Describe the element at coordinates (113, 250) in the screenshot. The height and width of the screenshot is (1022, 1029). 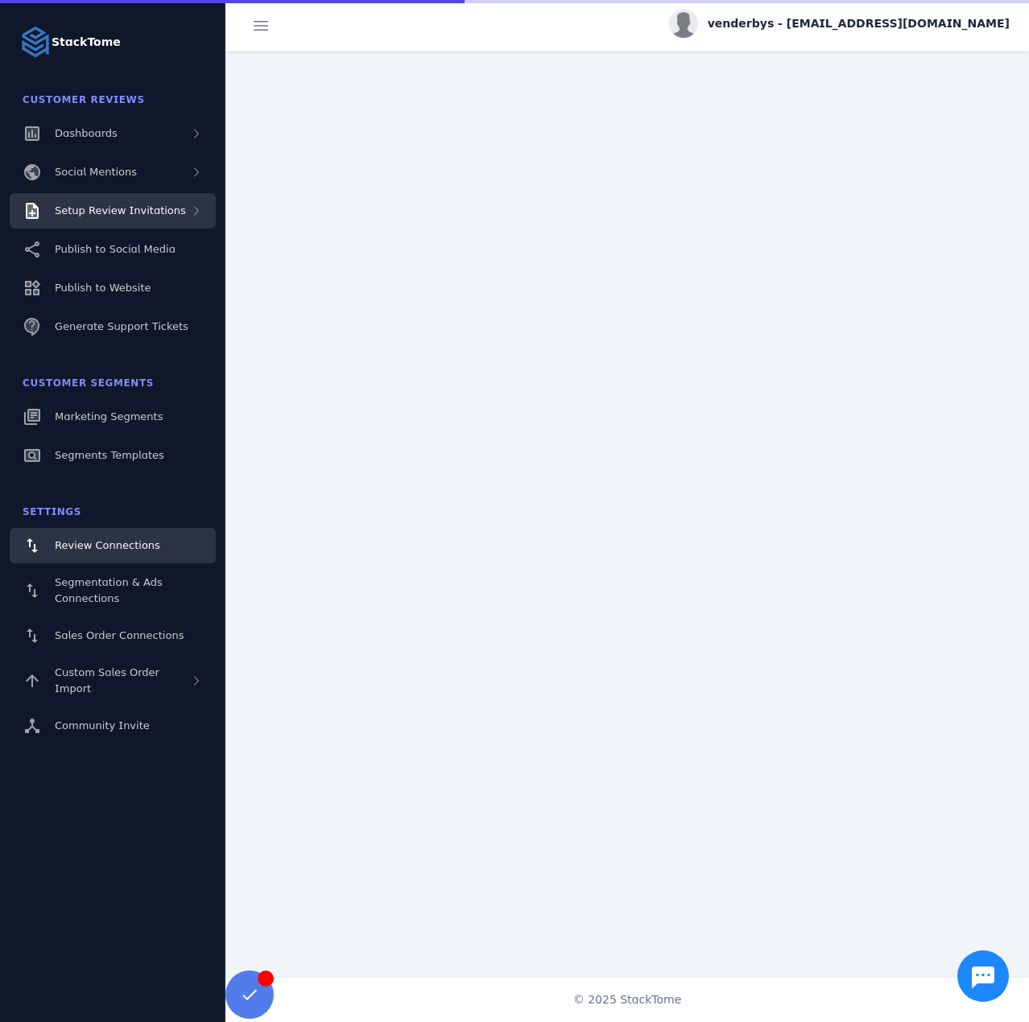
I see `a: Publish to Social Media` at that location.